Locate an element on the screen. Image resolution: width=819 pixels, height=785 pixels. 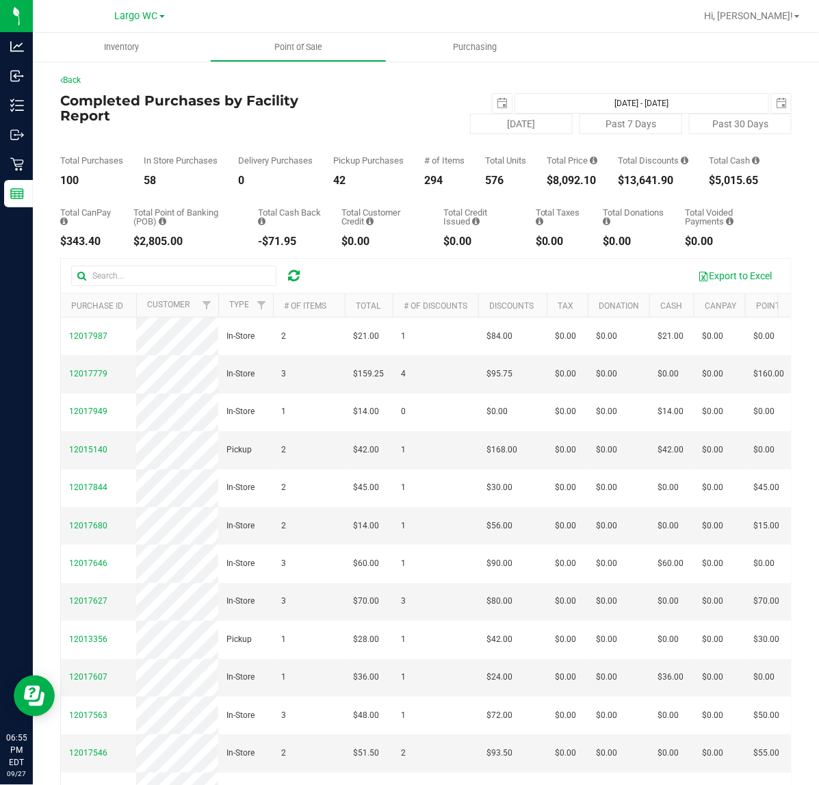
inline-svg: Inbound is located at coordinates (17, 76).